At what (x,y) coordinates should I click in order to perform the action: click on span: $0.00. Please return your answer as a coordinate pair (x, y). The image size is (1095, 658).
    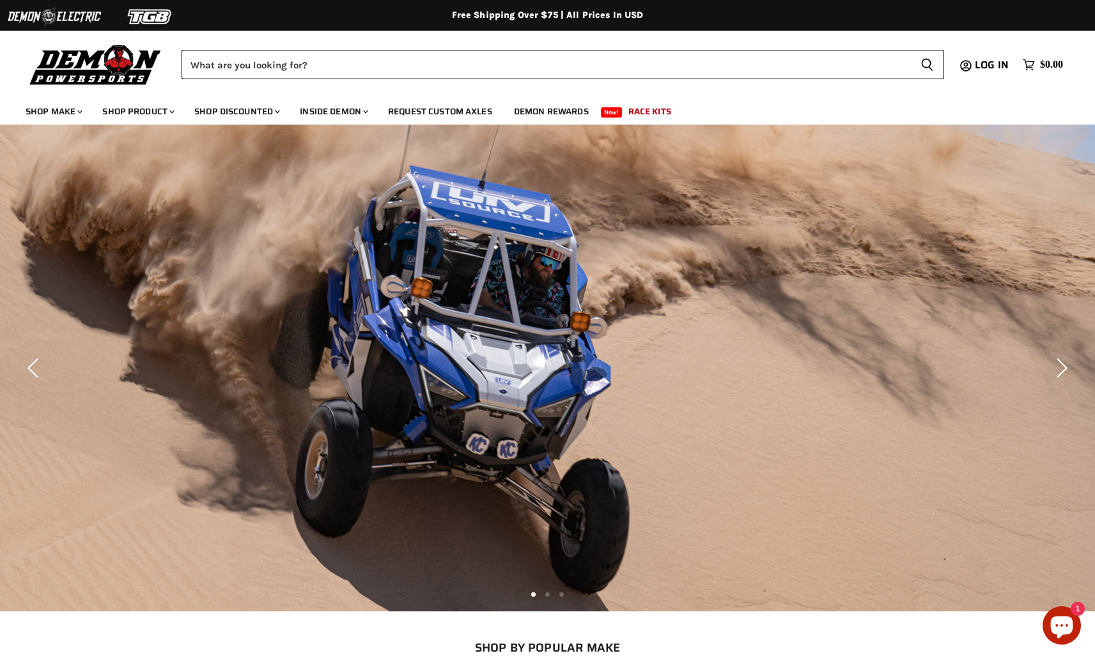
    Looking at the image, I should click on (1051, 65).